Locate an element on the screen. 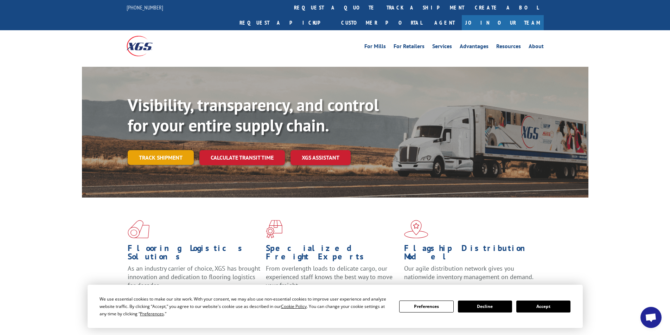 This screenshot has height=335, width=670. h1: Specialized Freight Experts is located at coordinates (333, 254).